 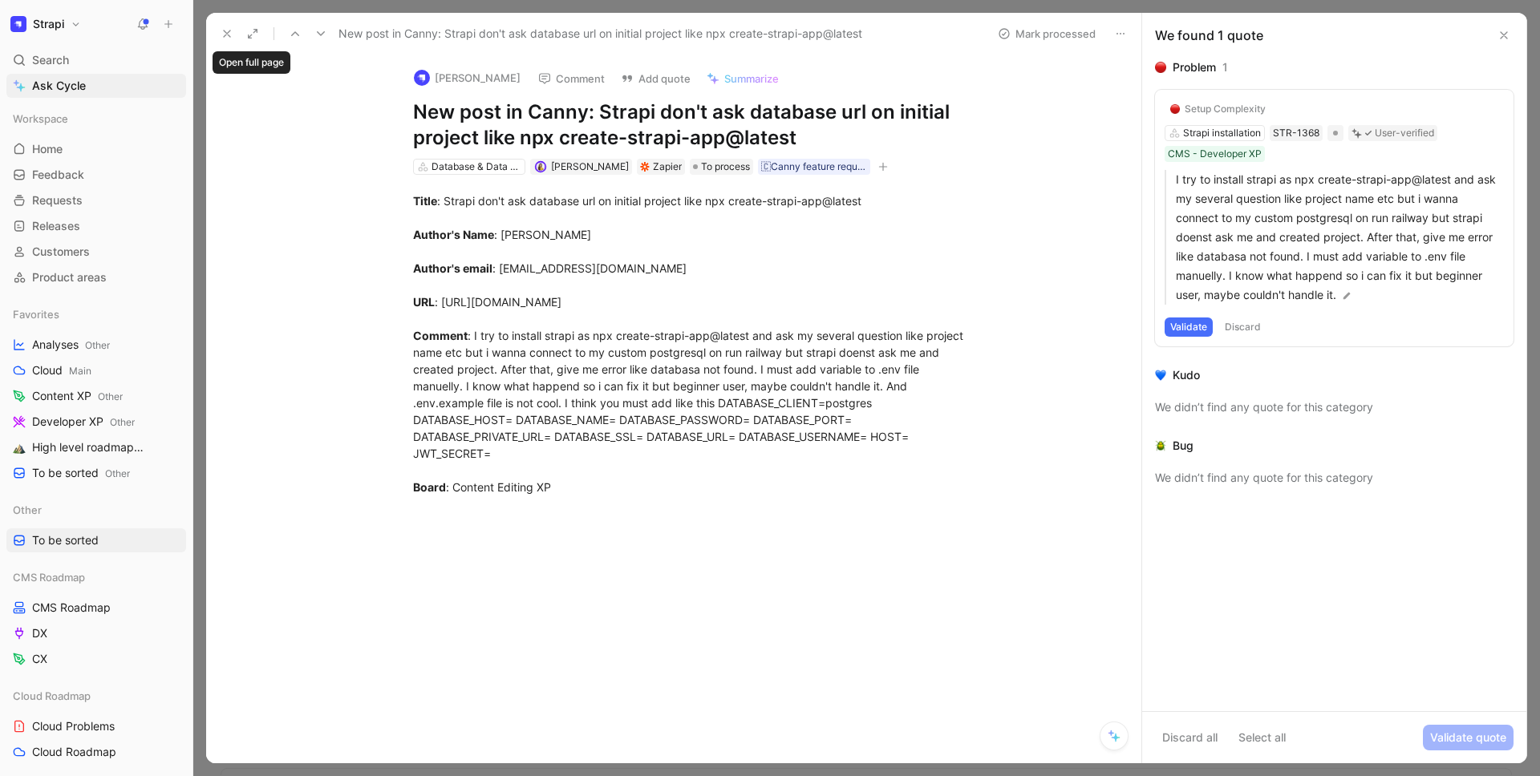 I want to click on img: pen.svg, so click(x=1346, y=296).